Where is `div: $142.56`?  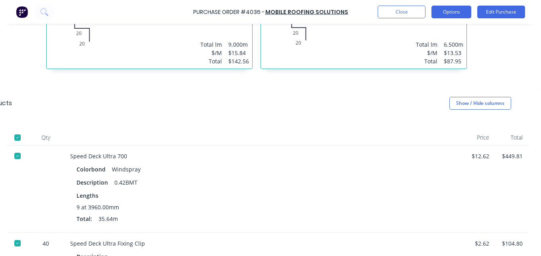
div: $142.56 is located at coordinates (239, 61).